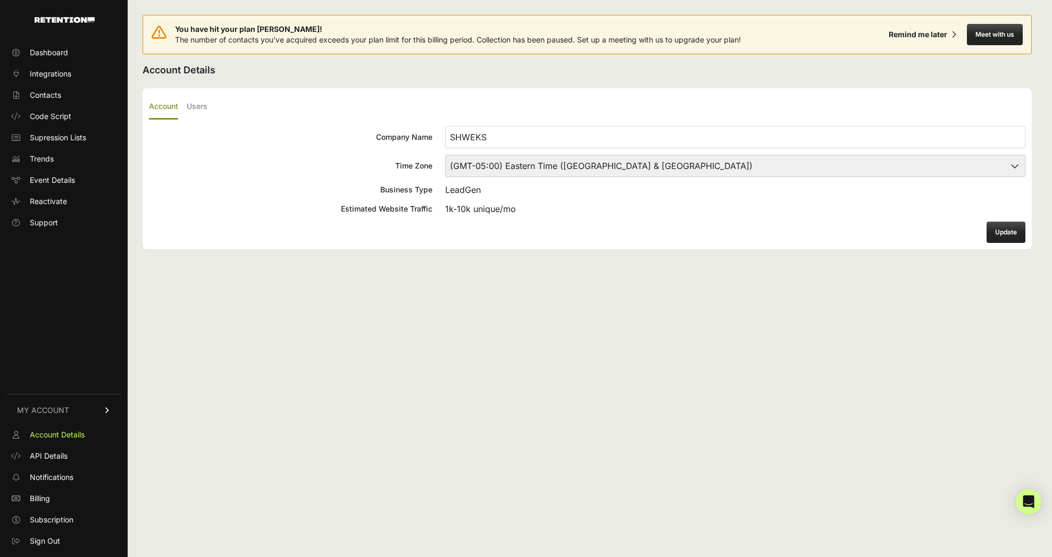  Describe the element at coordinates (64, 53) in the screenshot. I see `a: Dashboard` at that location.